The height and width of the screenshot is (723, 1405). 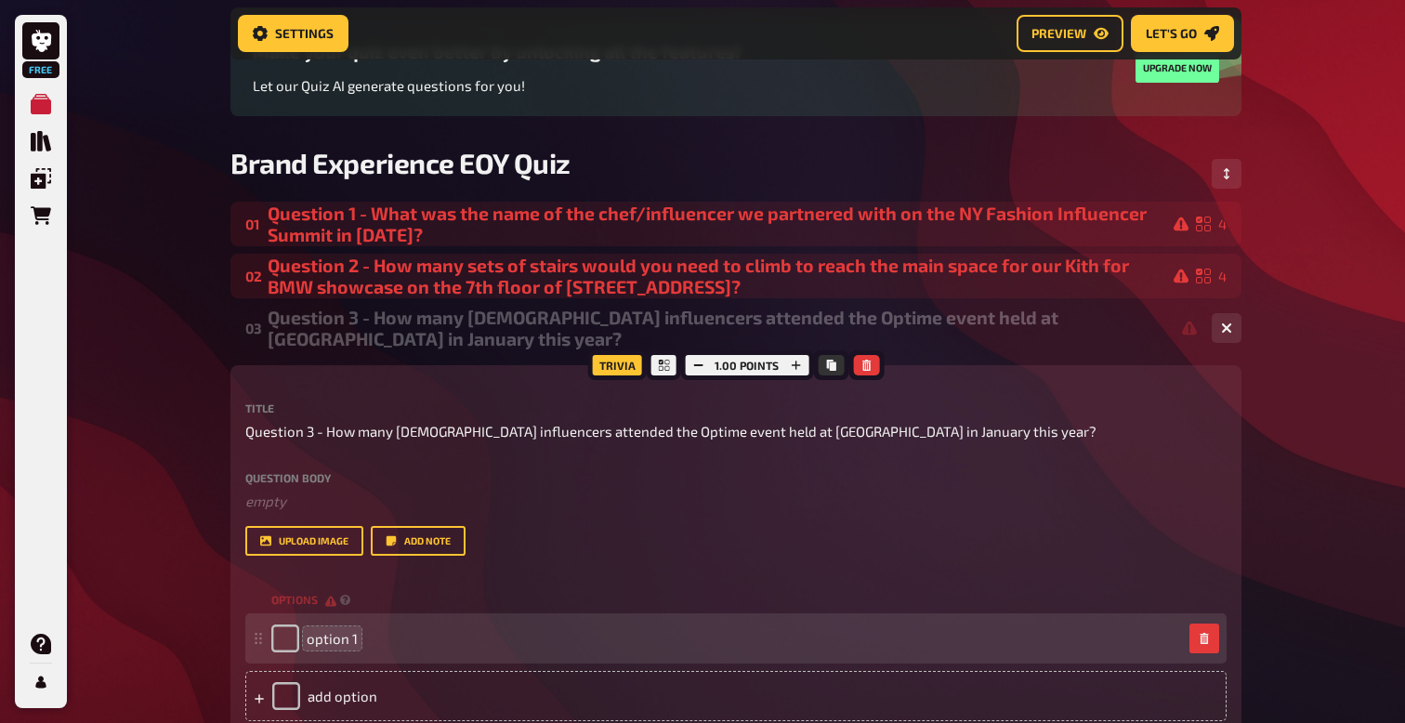 What do you see at coordinates (746, 365) in the screenshot?
I see `div: 1.00 points` at bounding box center [746, 365].